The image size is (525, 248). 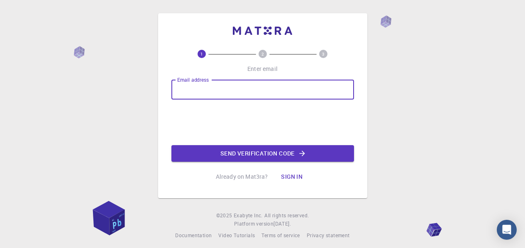 What do you see at coordinates (280, 236) in the screenshot?
I see `a: Terms of service` at bounding box center [280, 236].